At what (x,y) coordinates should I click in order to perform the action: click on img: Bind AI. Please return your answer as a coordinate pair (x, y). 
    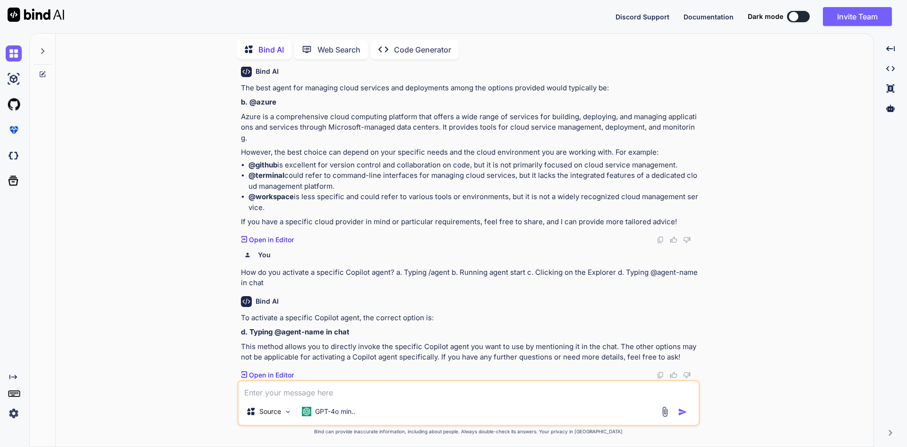
    Looking at the image, I should click on (36, 15).